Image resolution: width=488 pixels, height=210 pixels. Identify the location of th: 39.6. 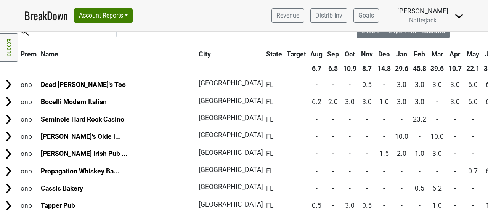
(437, 69).